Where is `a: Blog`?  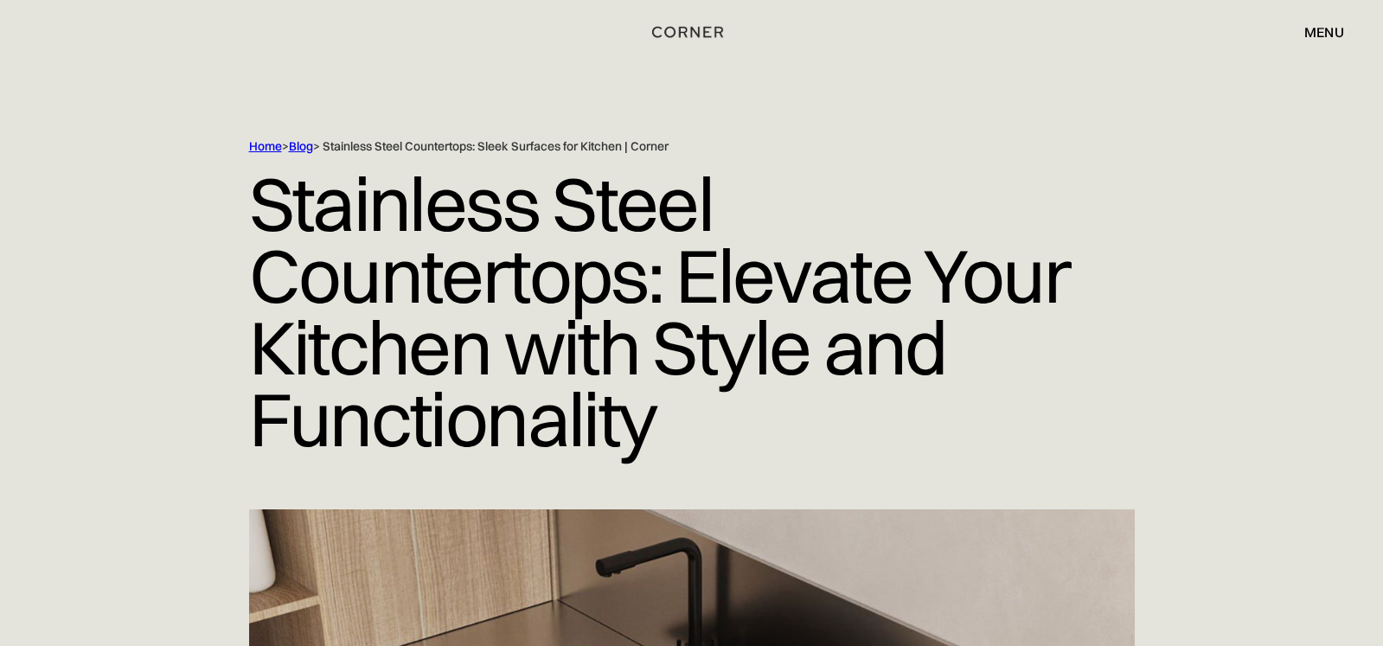
a: Blog is located at coordinates (301, 146).